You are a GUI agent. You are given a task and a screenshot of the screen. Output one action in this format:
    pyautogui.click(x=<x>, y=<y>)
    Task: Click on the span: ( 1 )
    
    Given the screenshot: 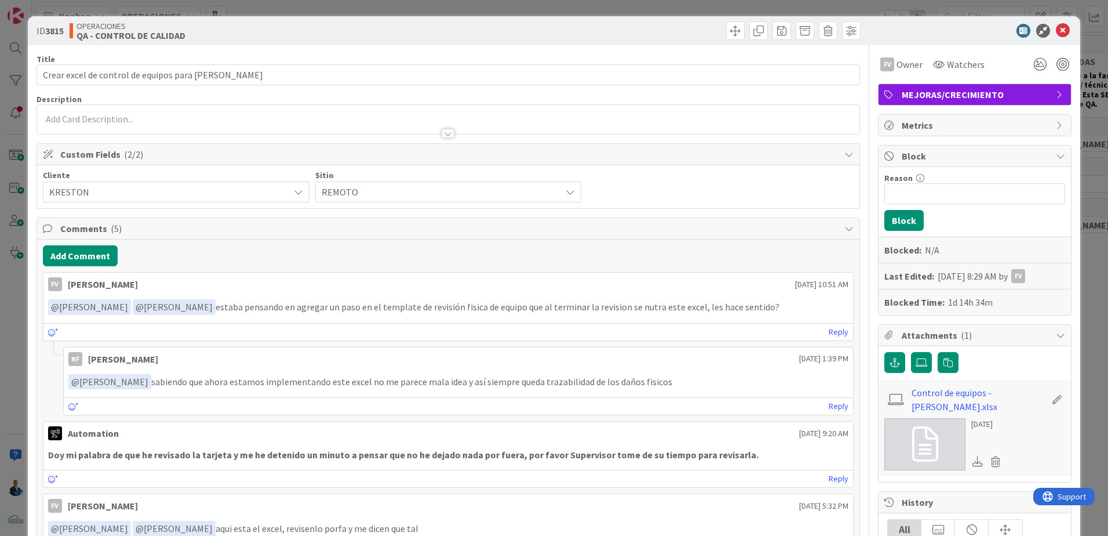 What is the action you would take?
    pyautogui.click(x=966, y=335)
    